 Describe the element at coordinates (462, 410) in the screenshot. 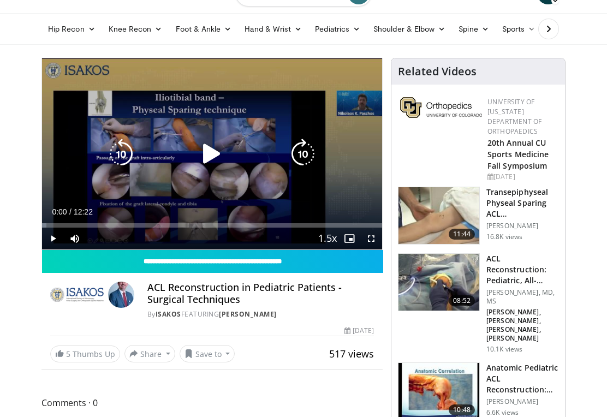

I see `span: 10:48` at that location.